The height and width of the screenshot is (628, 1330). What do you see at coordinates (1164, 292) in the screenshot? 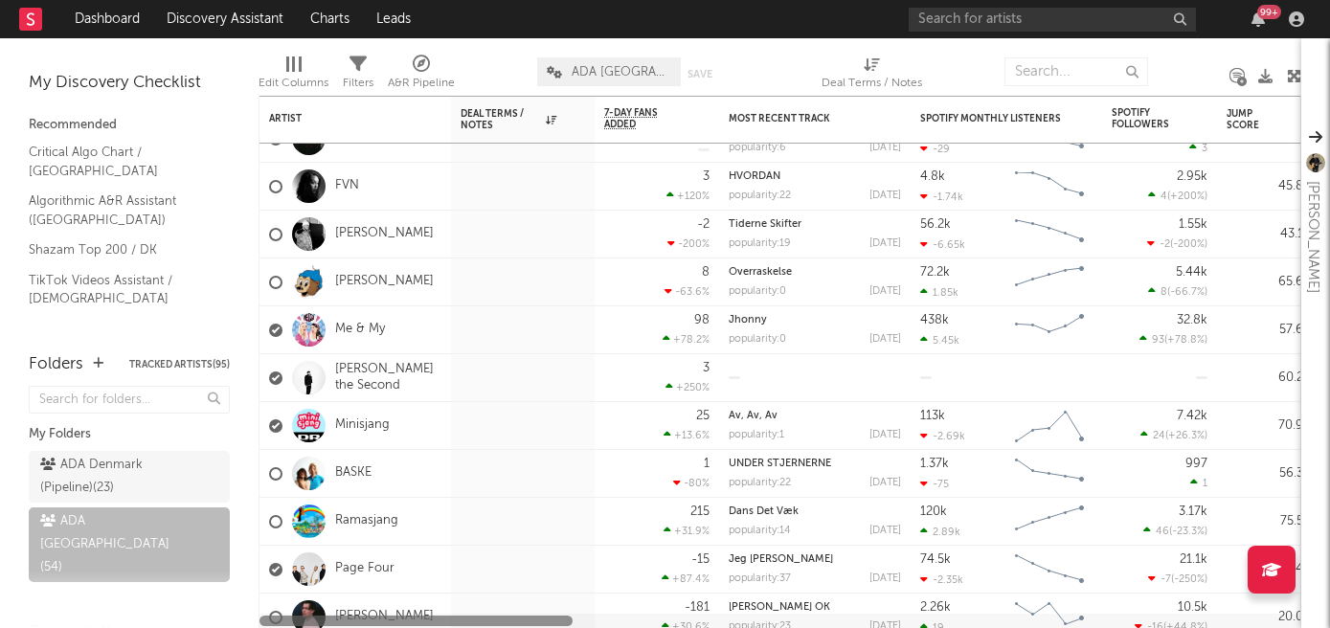
I see `span: 8` at bounding box center [1164, 292].